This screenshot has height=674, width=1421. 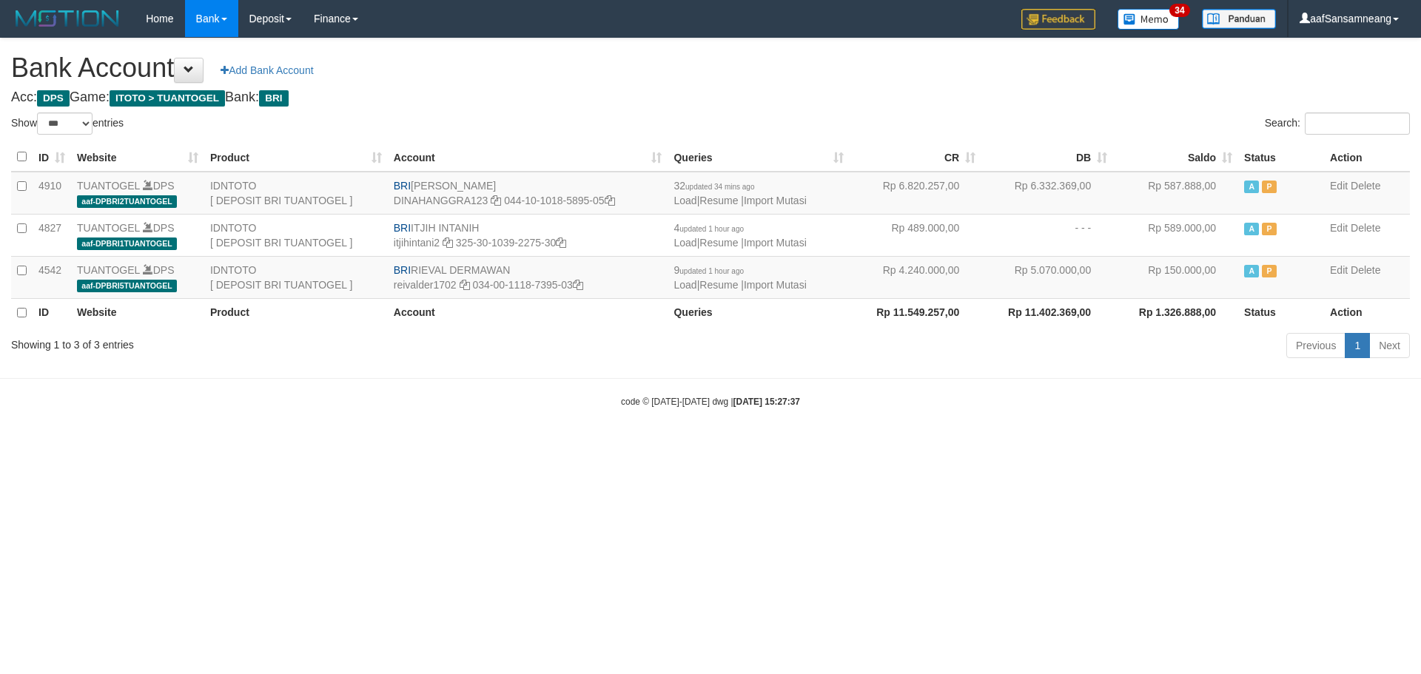 I want to click on select: Showentries, so click(x=64, y=124).